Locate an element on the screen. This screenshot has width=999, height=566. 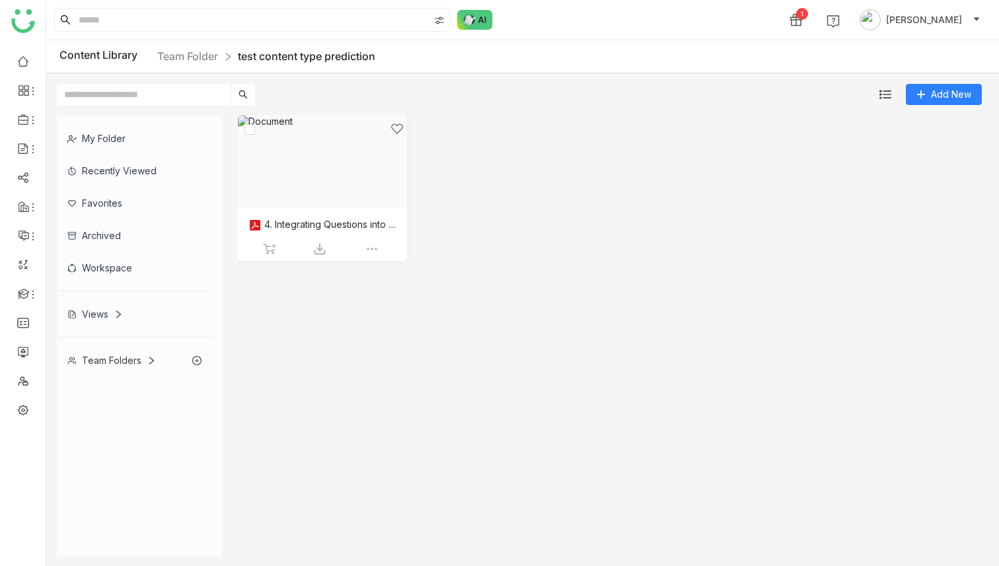
img: add_to_share_grey.svg is located at coordinates (270, 249).